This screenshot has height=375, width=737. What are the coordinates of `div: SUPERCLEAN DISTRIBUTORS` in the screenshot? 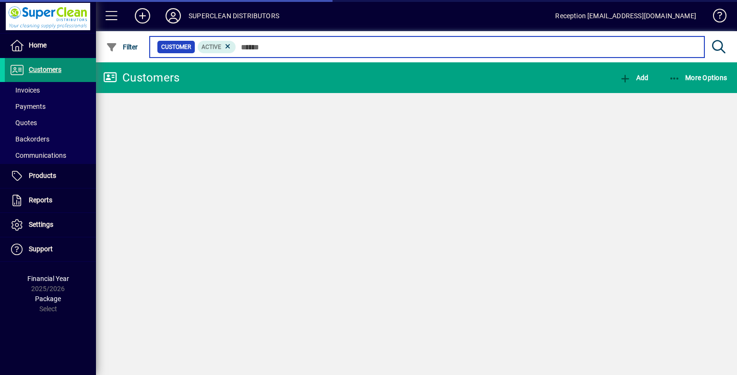 It's located at (234, 16).